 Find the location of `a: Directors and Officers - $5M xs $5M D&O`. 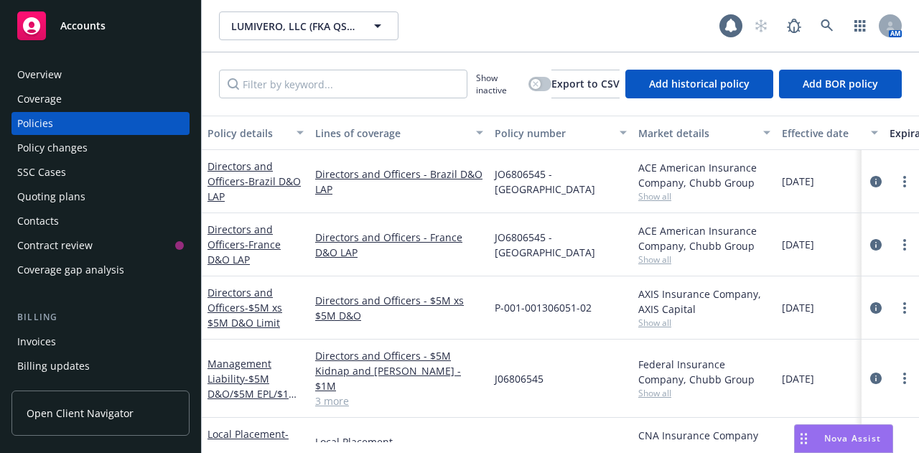

a: Directors and Officers - $5M xs $5M D&O is located at coordinates (399, 308).